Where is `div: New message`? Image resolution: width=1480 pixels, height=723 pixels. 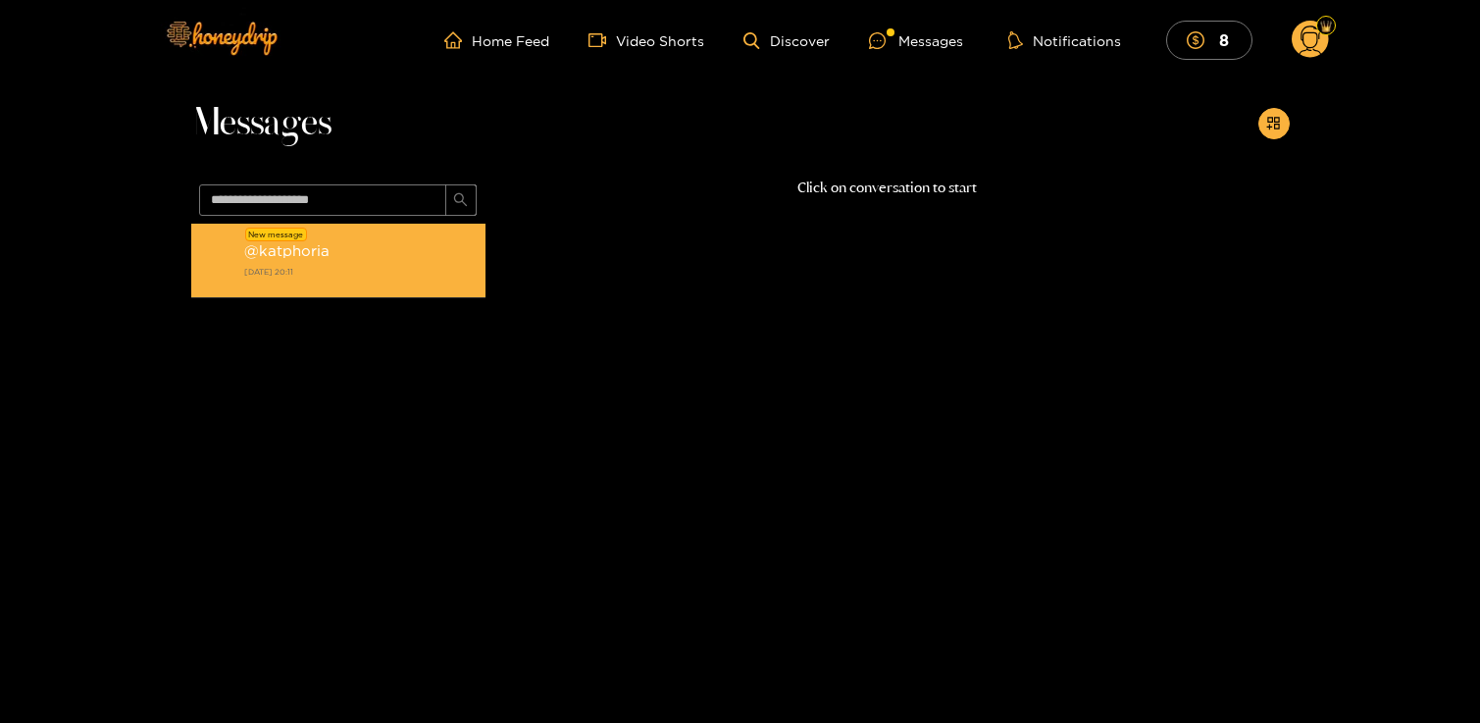
div: New message is located at coordinates (276, 234).